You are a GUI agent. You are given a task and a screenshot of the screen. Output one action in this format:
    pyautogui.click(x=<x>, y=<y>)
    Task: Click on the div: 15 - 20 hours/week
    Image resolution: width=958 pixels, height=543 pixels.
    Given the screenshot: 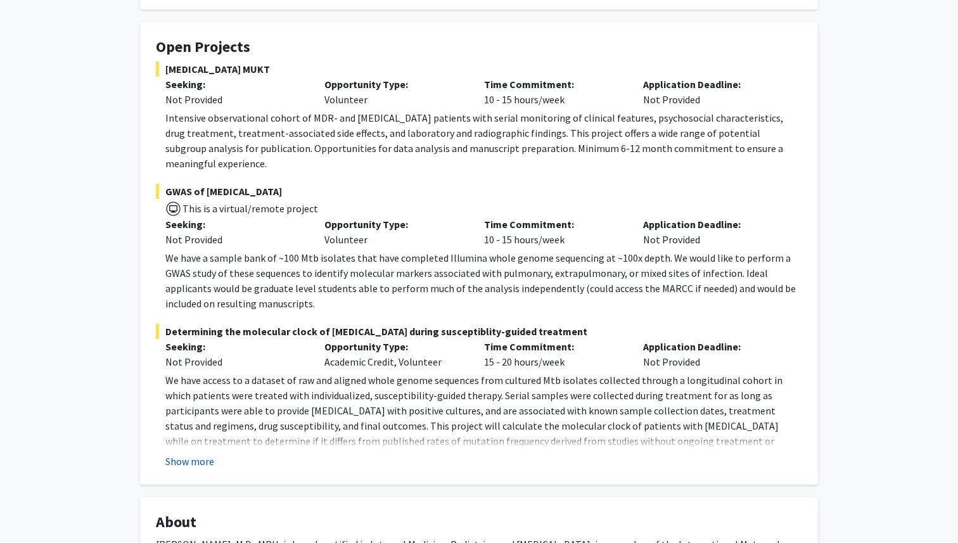 What is the action you would take?
    pyautogui.click(x=554, y=354)
    